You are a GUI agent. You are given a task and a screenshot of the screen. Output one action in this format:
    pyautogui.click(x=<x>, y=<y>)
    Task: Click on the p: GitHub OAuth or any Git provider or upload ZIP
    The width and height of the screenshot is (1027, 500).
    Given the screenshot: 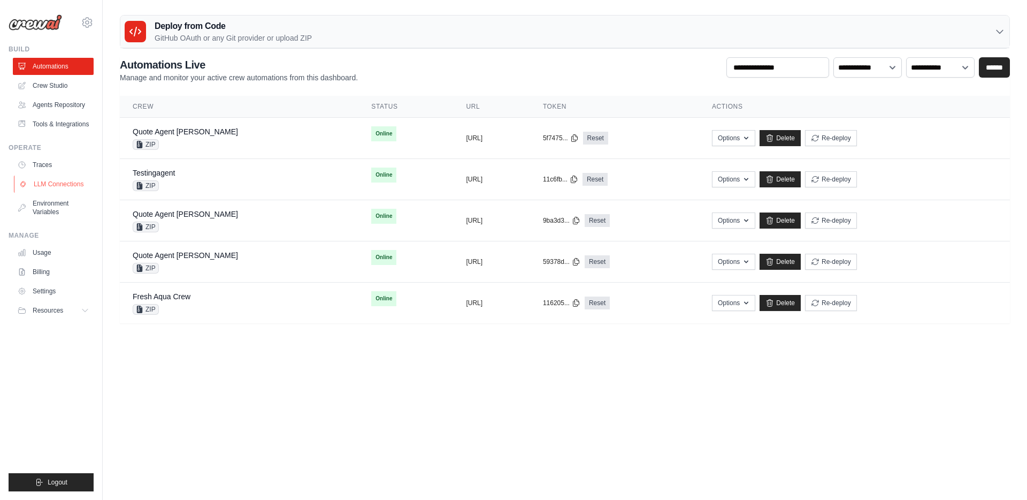 What is the action you would take?
    pyautogui.click(x=233, y=38)
    